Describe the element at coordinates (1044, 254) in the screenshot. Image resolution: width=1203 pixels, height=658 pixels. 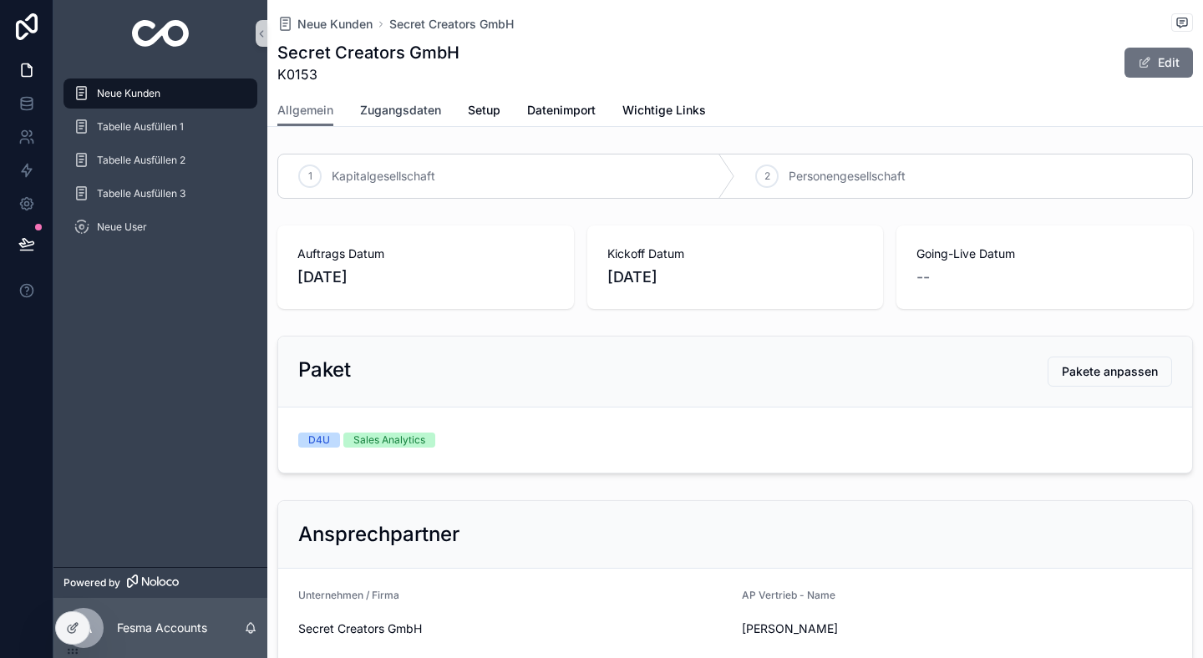
I see `span: Going-Live Datum` at that location.